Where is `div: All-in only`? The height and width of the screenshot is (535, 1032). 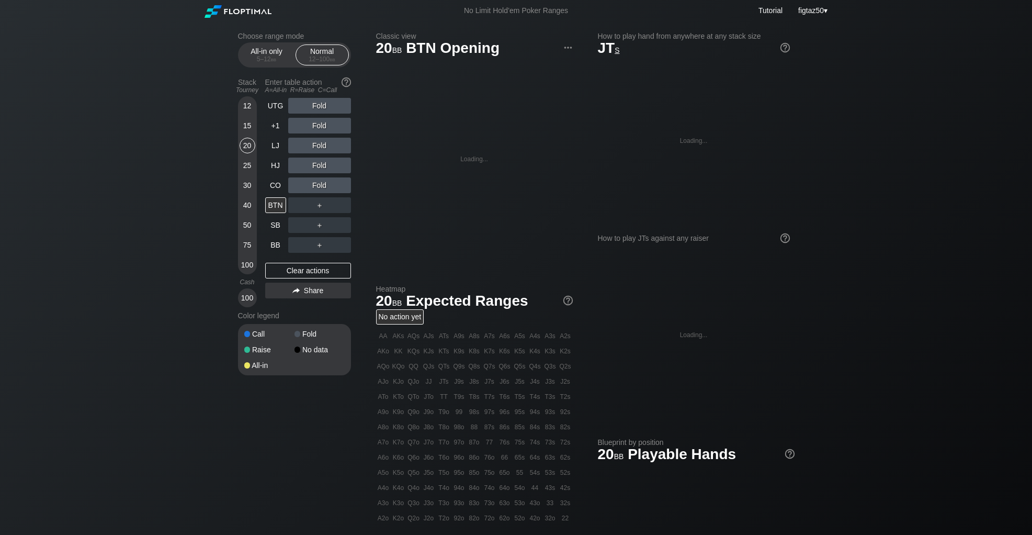 div: All-in only is located at coordinates (267, 55).